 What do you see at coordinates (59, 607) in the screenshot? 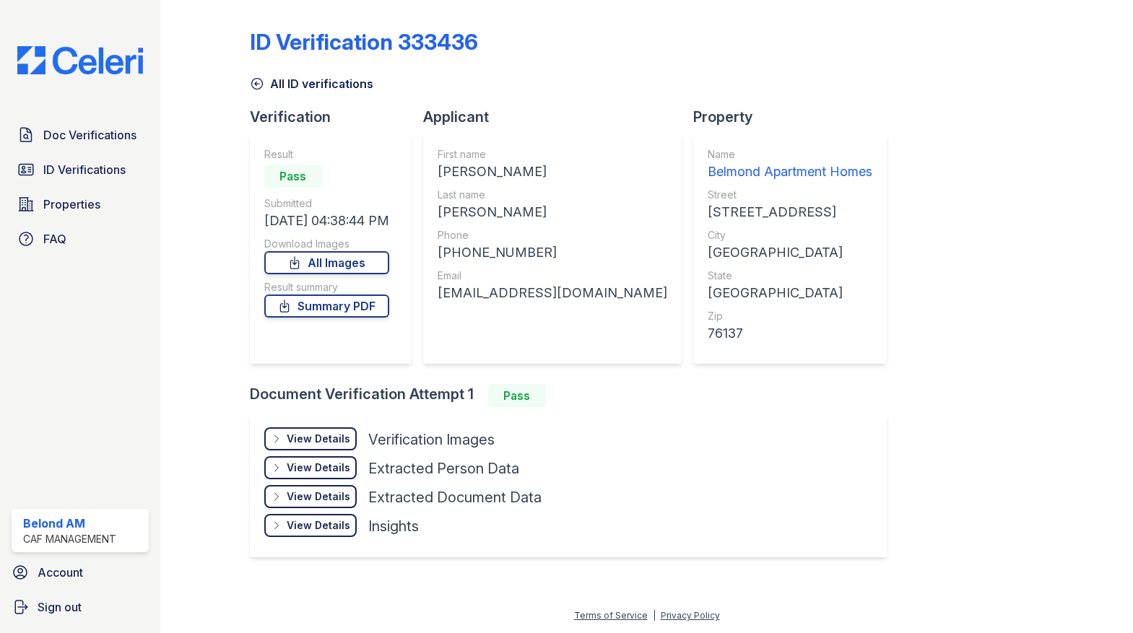
I see `span: Sign out` at bounding box center [59, 607].